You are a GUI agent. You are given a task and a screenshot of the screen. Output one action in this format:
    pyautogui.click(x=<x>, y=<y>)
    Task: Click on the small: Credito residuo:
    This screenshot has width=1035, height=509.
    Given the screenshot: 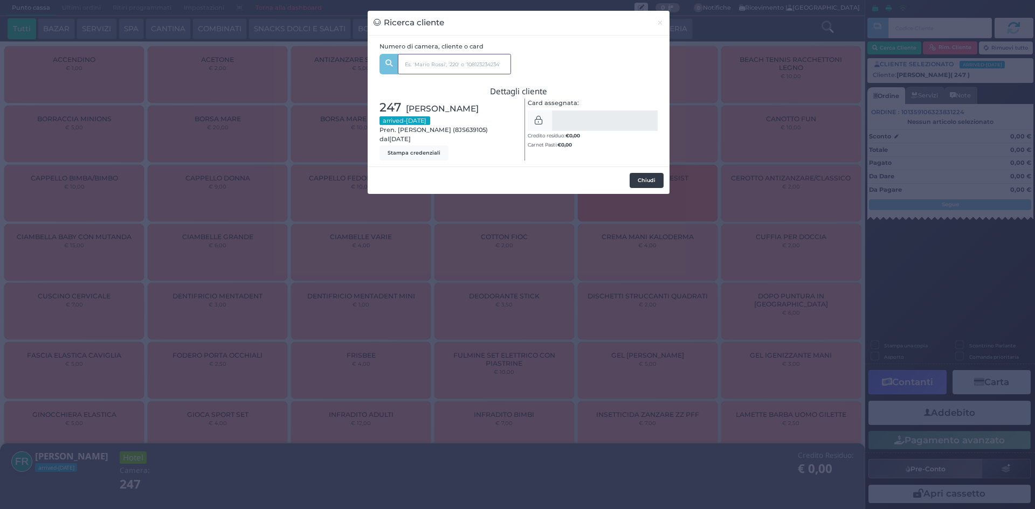 What is the action you would take?
    pyautogui.click(x=554, y=135)
    